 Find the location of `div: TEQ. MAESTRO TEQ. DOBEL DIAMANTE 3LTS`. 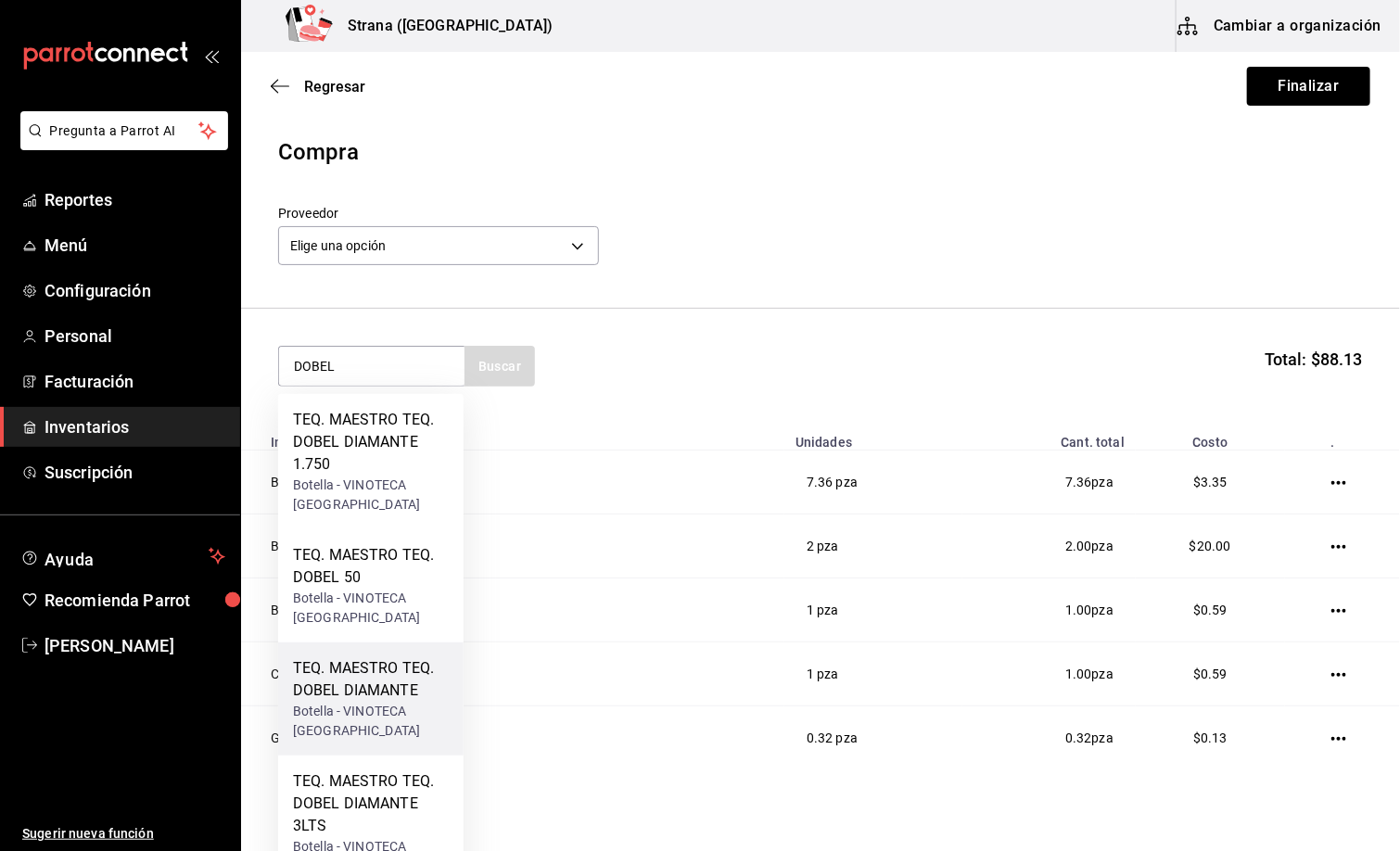

div: TEQ. MAESTRO TEQ. DOBEL DIAMANTE 3LTS is located at coordinates (370, 804).